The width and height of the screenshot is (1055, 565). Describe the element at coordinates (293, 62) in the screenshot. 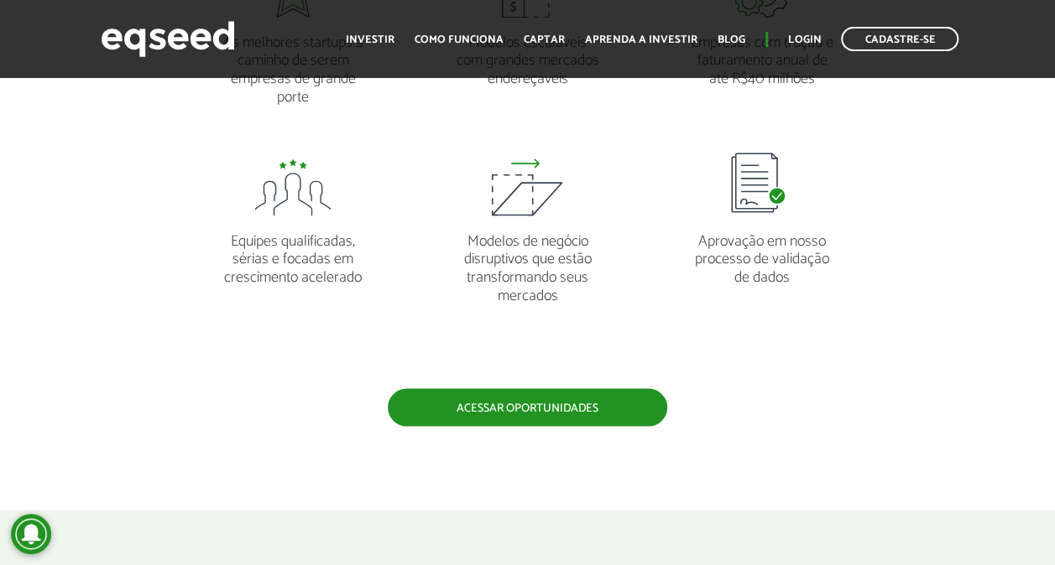

I see `p: As melhores startups a caminho de serem empresas de grande porte` at that location.